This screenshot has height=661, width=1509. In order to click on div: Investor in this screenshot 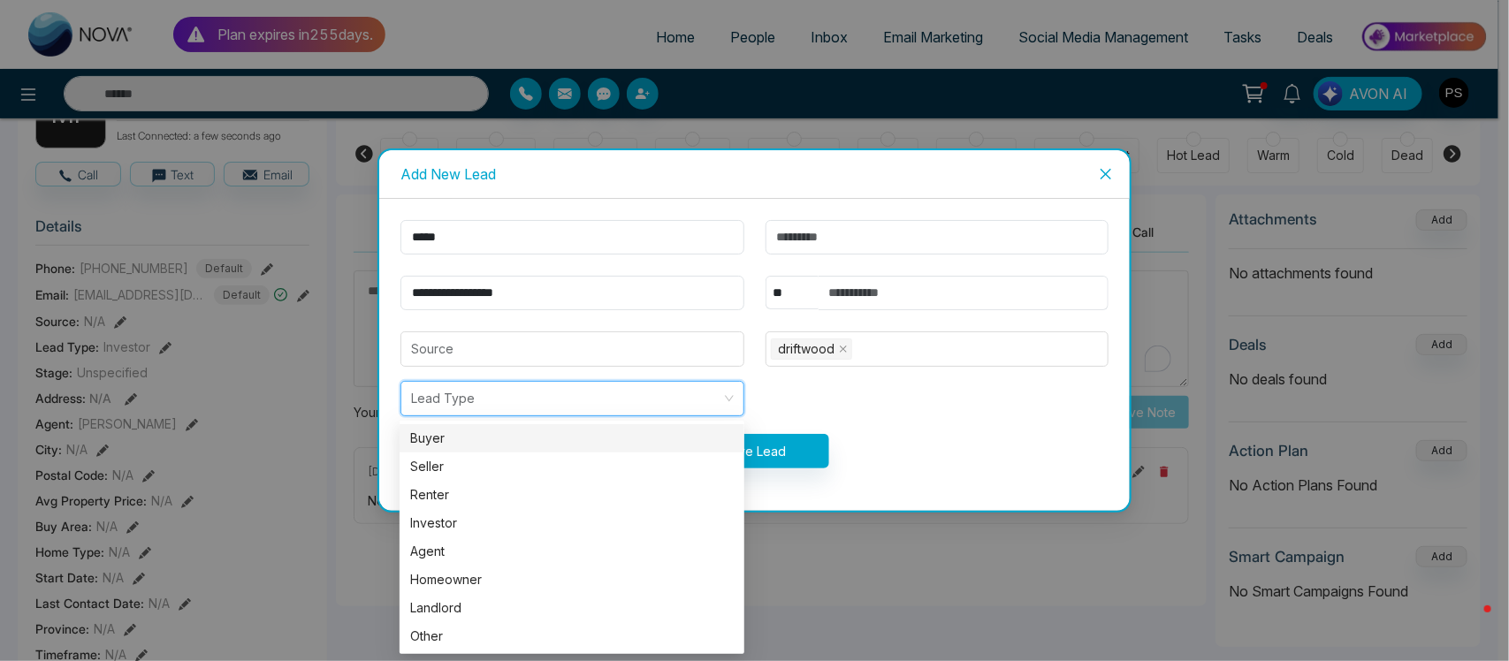, I will do `click(572, 523)`.